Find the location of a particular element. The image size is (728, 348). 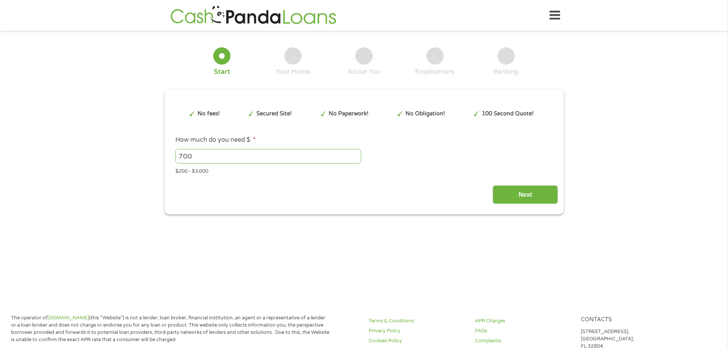

p: Secured Site! is located at coordinates (274, 114).